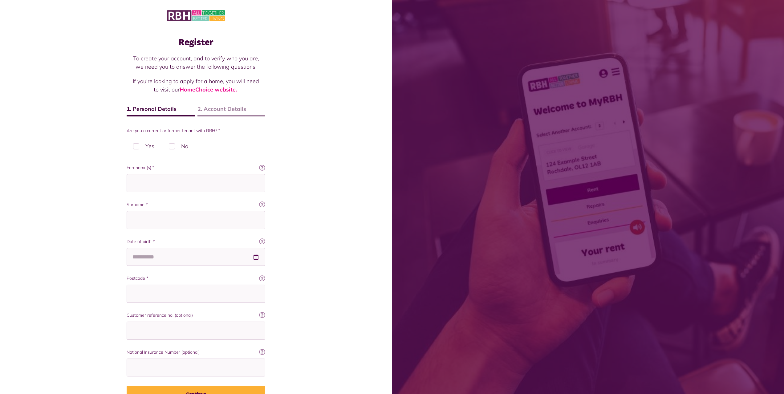  I want to click on label: Forename(s) *, so click(196, 168).